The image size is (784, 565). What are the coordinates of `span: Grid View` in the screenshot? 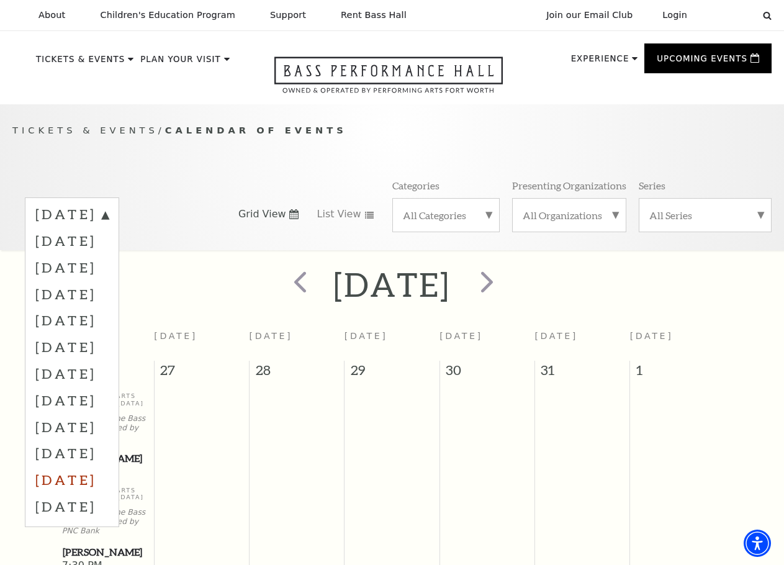 It's located at (262, 214).